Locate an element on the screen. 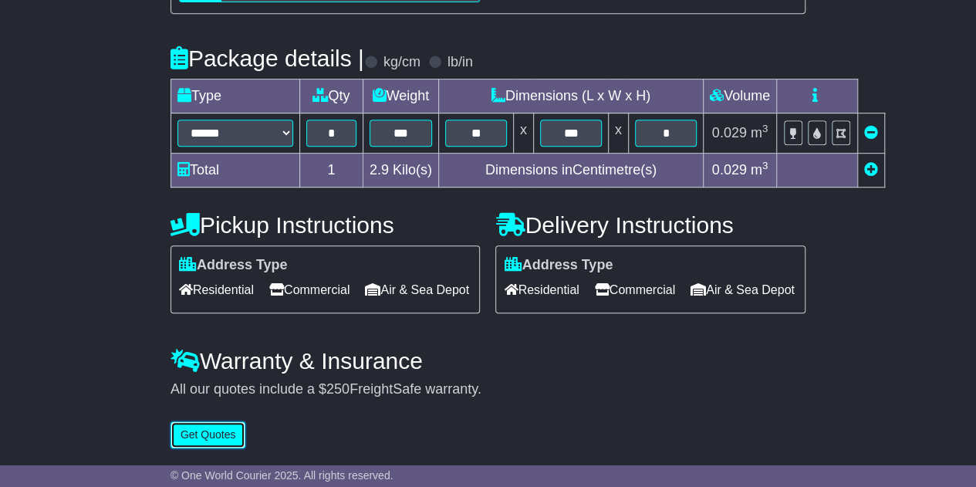 The width and height of the screenshot is (976, 487). span: 250 is located at coordinates (338, 389).